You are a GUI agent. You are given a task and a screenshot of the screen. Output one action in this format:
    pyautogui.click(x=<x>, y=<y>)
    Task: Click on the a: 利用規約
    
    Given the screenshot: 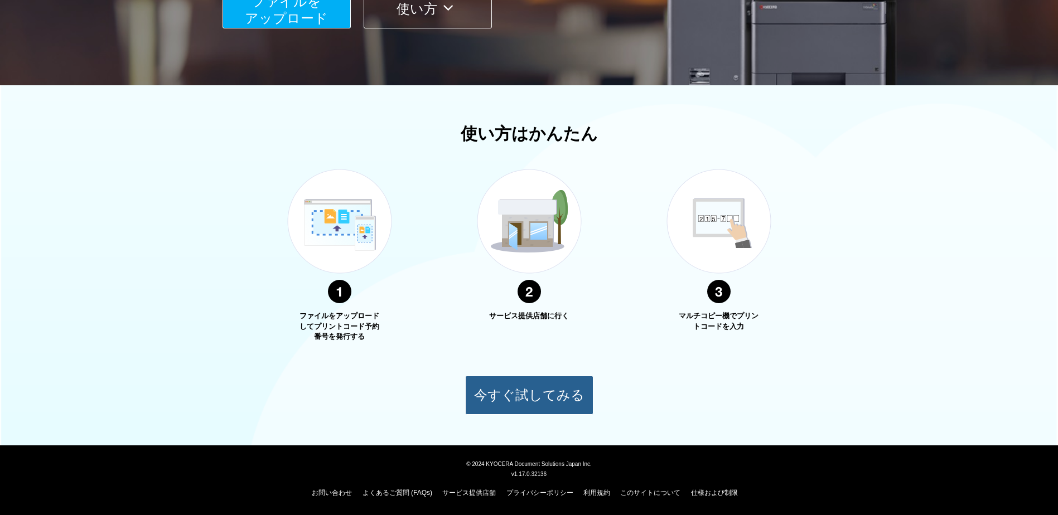 What is the action you would take?
    pyautogui.click(x=597, y=493)
    